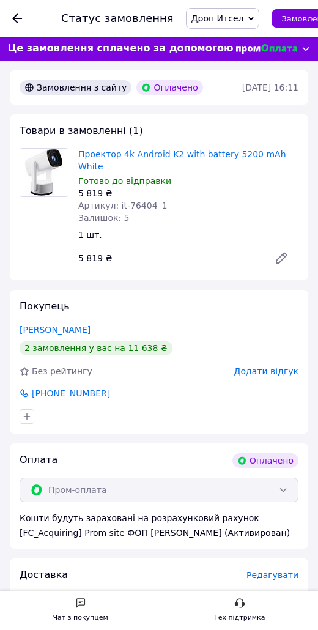  I want to click on span: Без рейтингу, so click(62, 371).